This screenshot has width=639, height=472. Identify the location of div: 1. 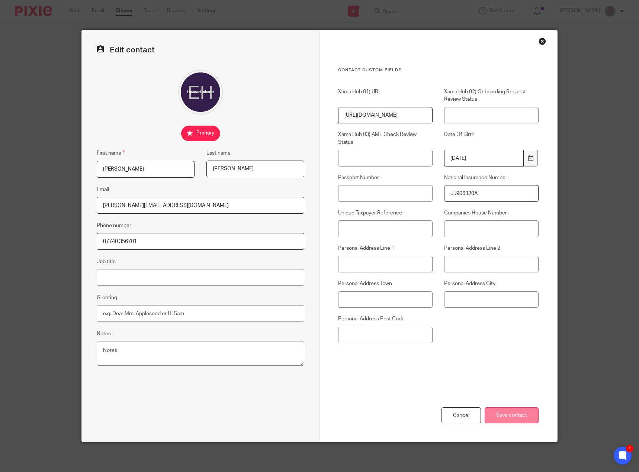
(630, 449).